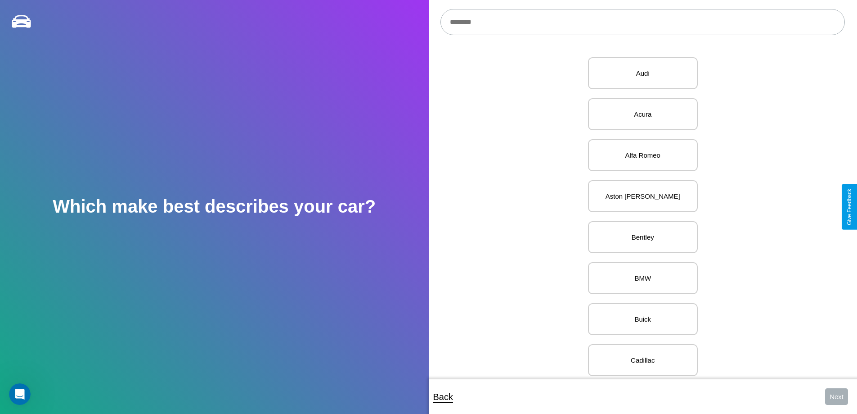 The height and width of the screenshot is (414, 857). I want to click on p: Acura, so click(643, 114).